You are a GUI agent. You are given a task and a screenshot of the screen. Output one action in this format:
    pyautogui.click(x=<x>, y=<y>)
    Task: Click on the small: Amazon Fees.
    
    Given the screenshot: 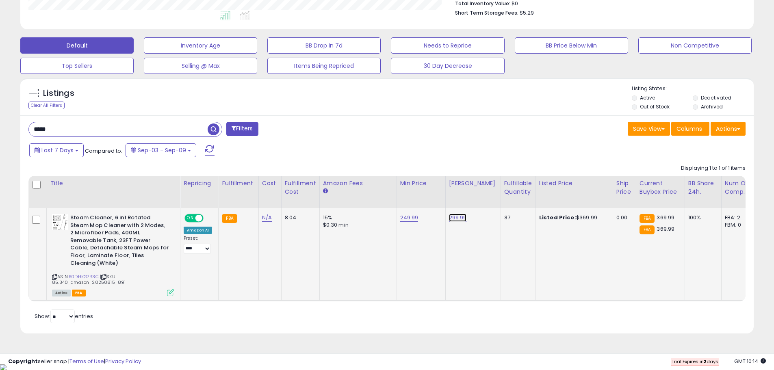 What is the action you would take?
    pyautogui.click(x=325, y=191)
    